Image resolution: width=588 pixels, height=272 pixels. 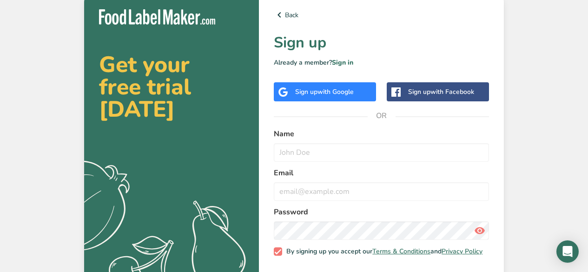 What do you see at coordinates (381, 173) in the screenshot?
I see `label: Email` at bounding box center [381, 173].